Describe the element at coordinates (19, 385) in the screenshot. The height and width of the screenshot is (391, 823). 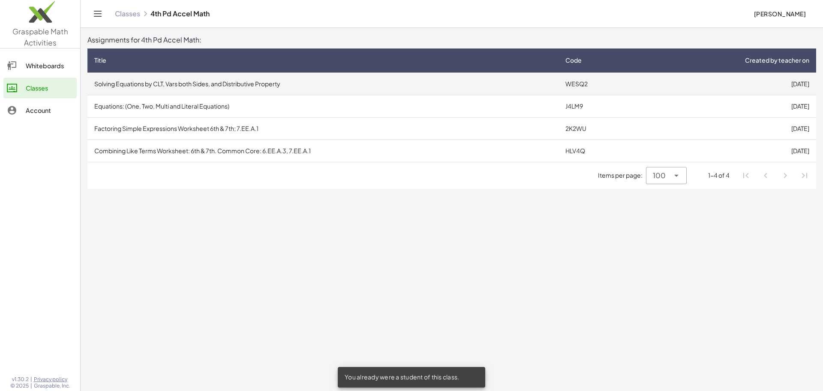
I see `span: © 2025` at that location.